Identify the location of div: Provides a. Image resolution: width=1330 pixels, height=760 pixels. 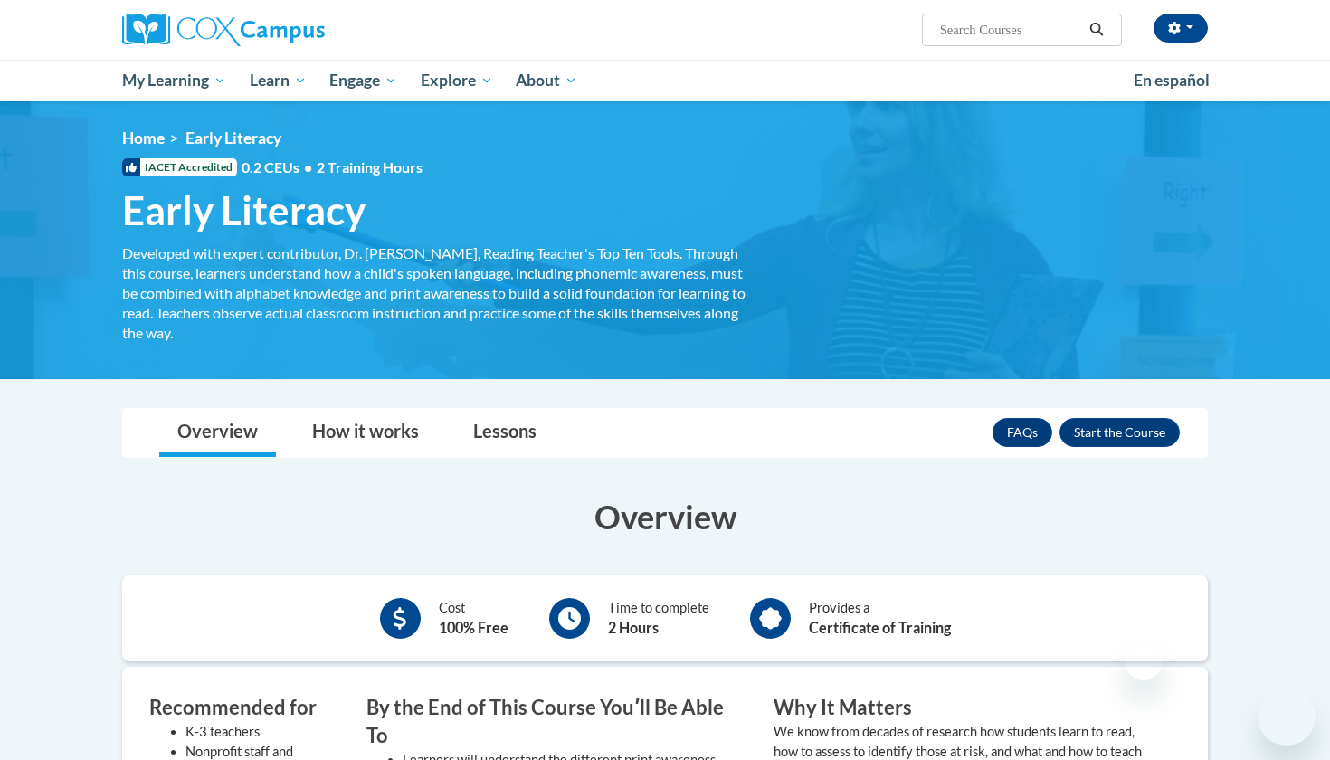
(880, 618).